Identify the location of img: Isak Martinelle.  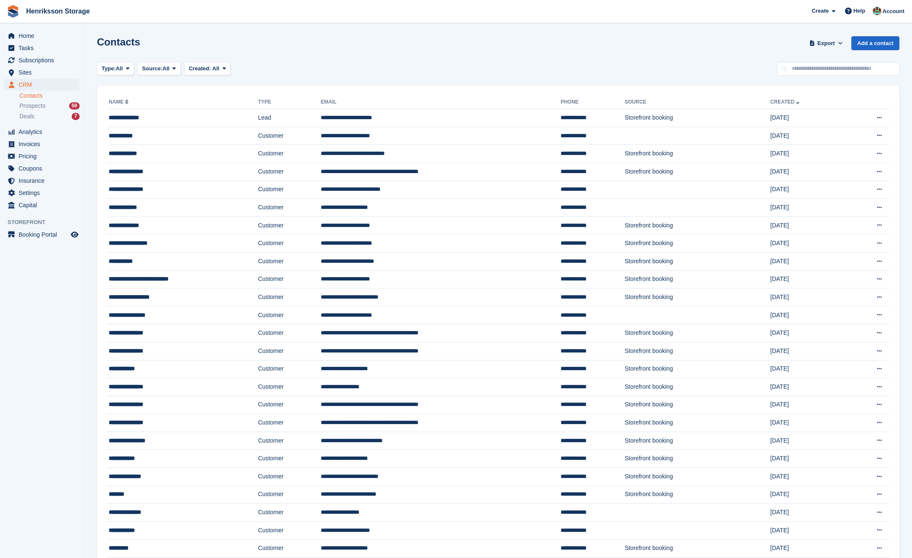
(877, 11).